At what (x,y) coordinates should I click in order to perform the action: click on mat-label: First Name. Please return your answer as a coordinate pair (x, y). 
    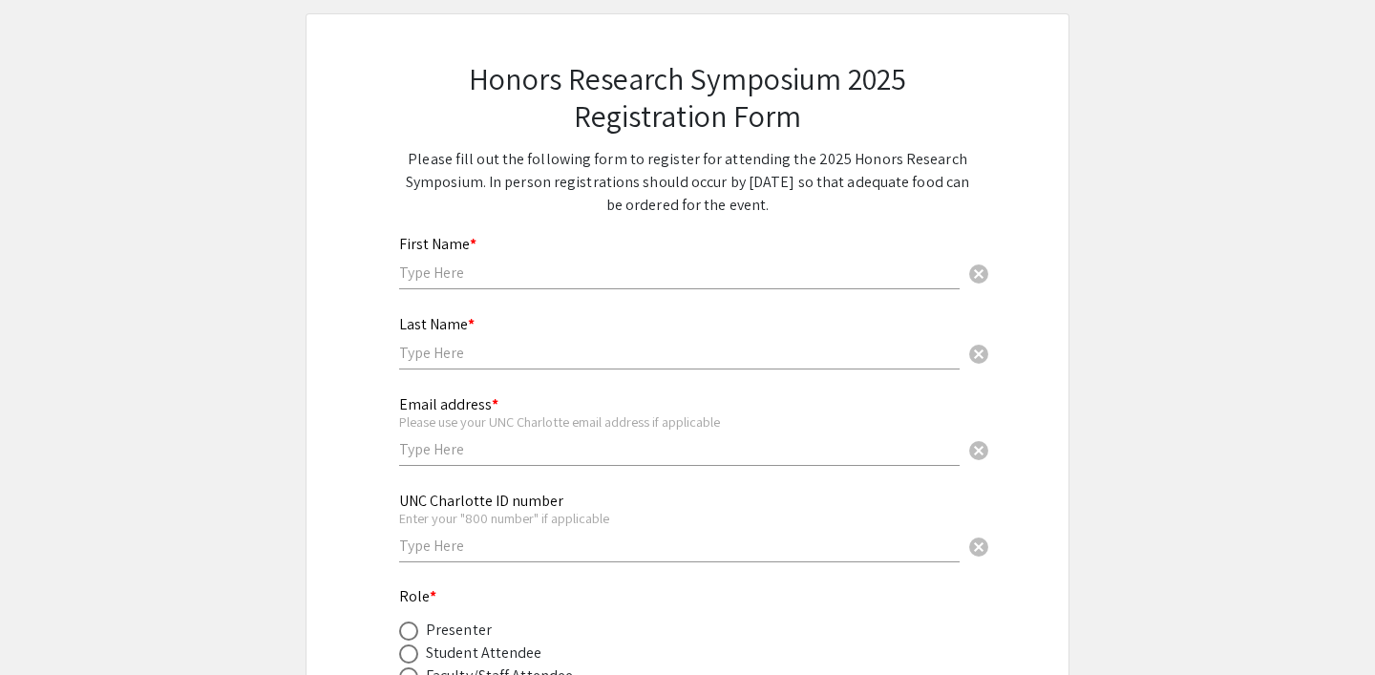
    Looking at the image, I should click on (437, 243).